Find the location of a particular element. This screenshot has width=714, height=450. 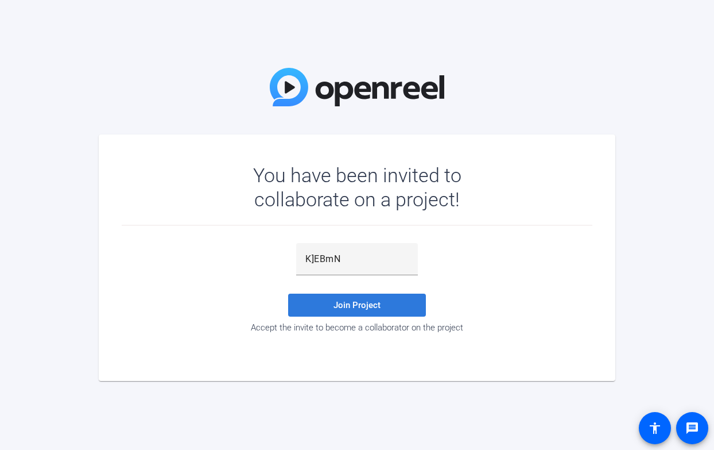

span: Join Project is located at coordinates (357, 305).